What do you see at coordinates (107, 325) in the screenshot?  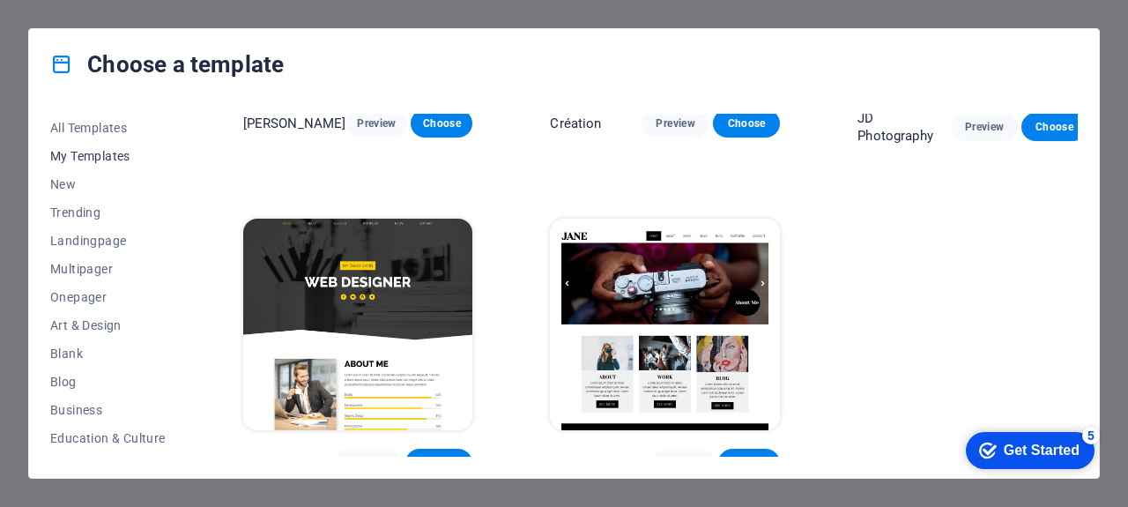 I see `button: Art & Design` at bounding box center [107, 325].